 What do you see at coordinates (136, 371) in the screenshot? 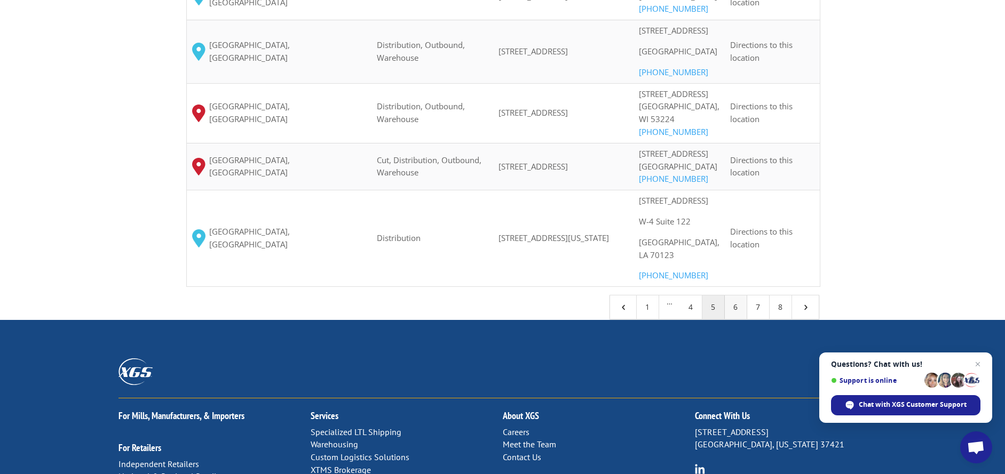
I see `img: XGS_Logos_ALL_2024_All_White` at bounding box center [136, 371].